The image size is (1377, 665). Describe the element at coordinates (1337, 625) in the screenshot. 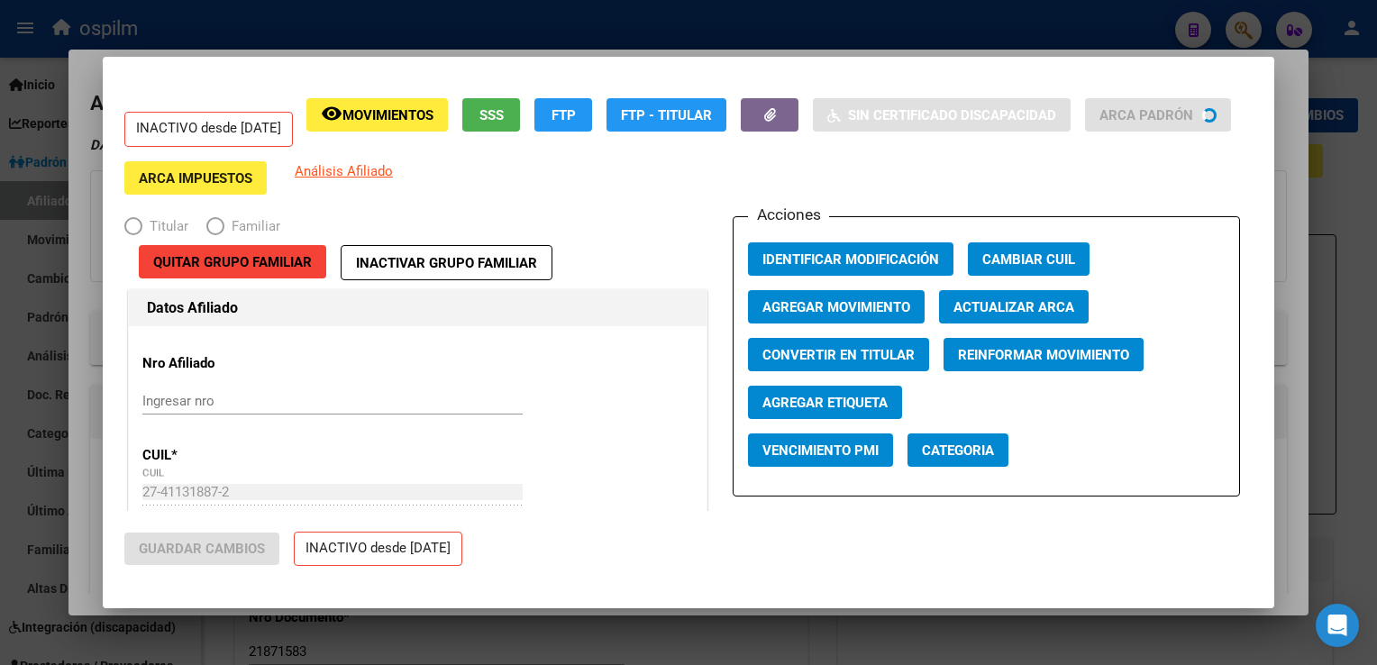

I see `div: Open Intercom Messenger` at that location.